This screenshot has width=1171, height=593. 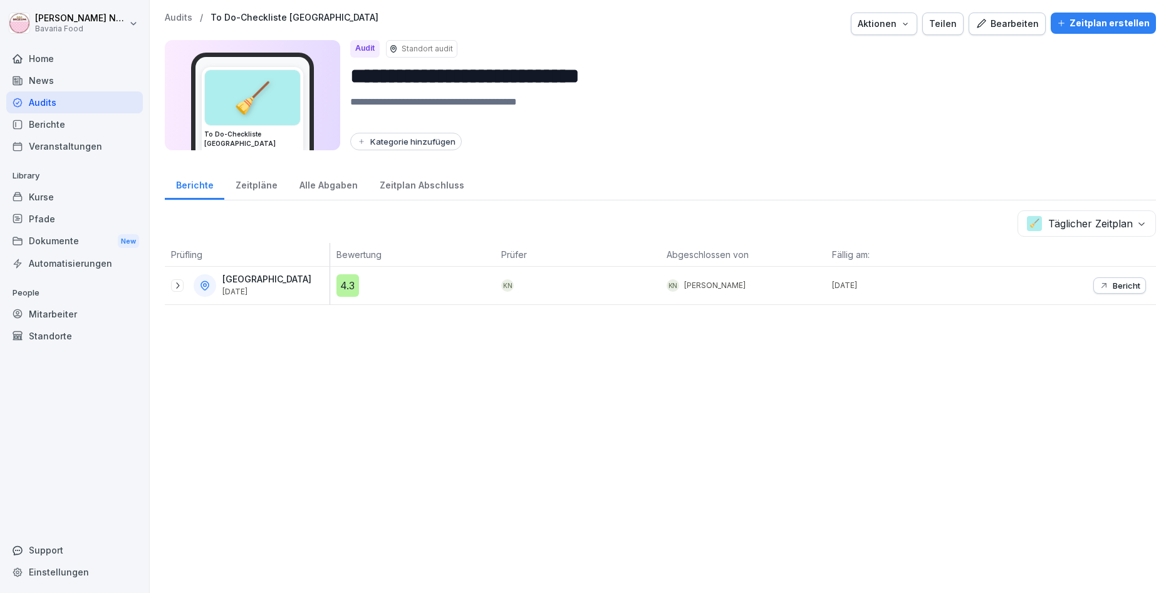 I want to click on p: Prüfling, so click(x=247, y=254).